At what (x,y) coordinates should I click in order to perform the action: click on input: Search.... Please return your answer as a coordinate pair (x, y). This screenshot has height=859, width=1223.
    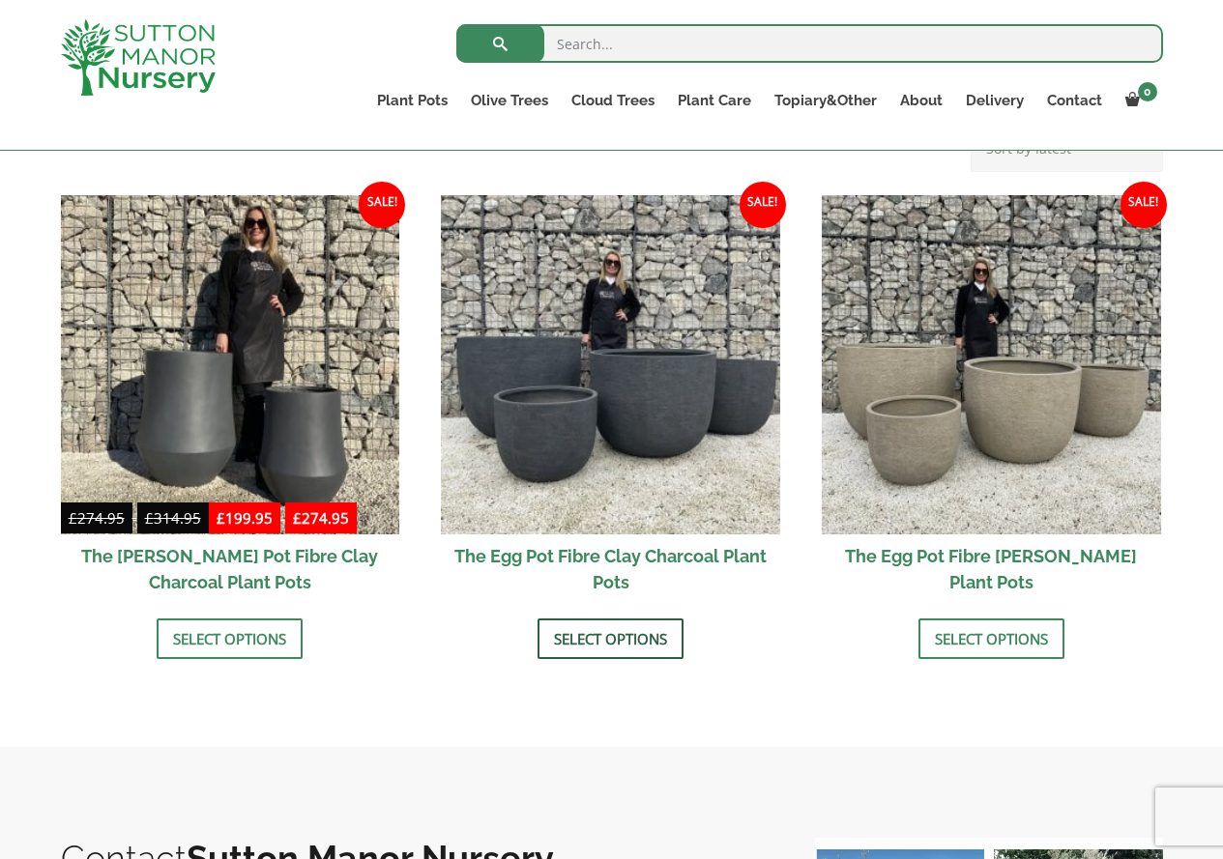
    Looking at the image, I should click on (809, 43).